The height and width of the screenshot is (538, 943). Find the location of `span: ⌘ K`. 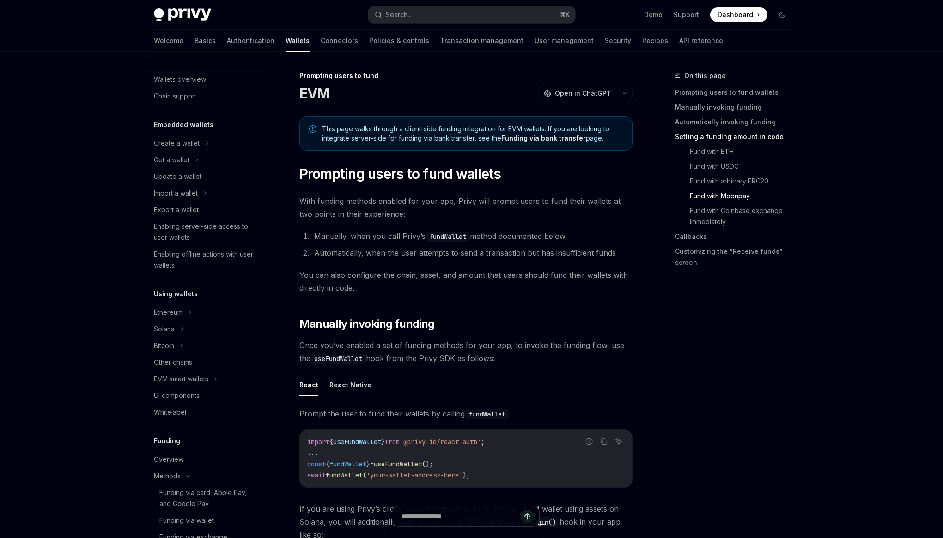

span: ⌘ K is located at coordinates (565, 15).